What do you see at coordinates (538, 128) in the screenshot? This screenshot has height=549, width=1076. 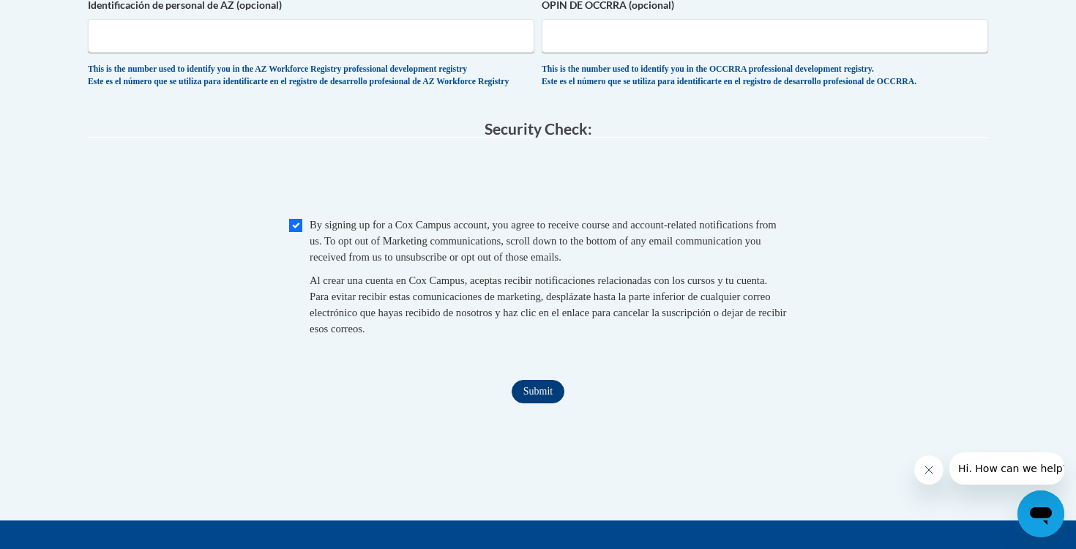 I see `span: Security Check:` at bounding box center [538, 128].